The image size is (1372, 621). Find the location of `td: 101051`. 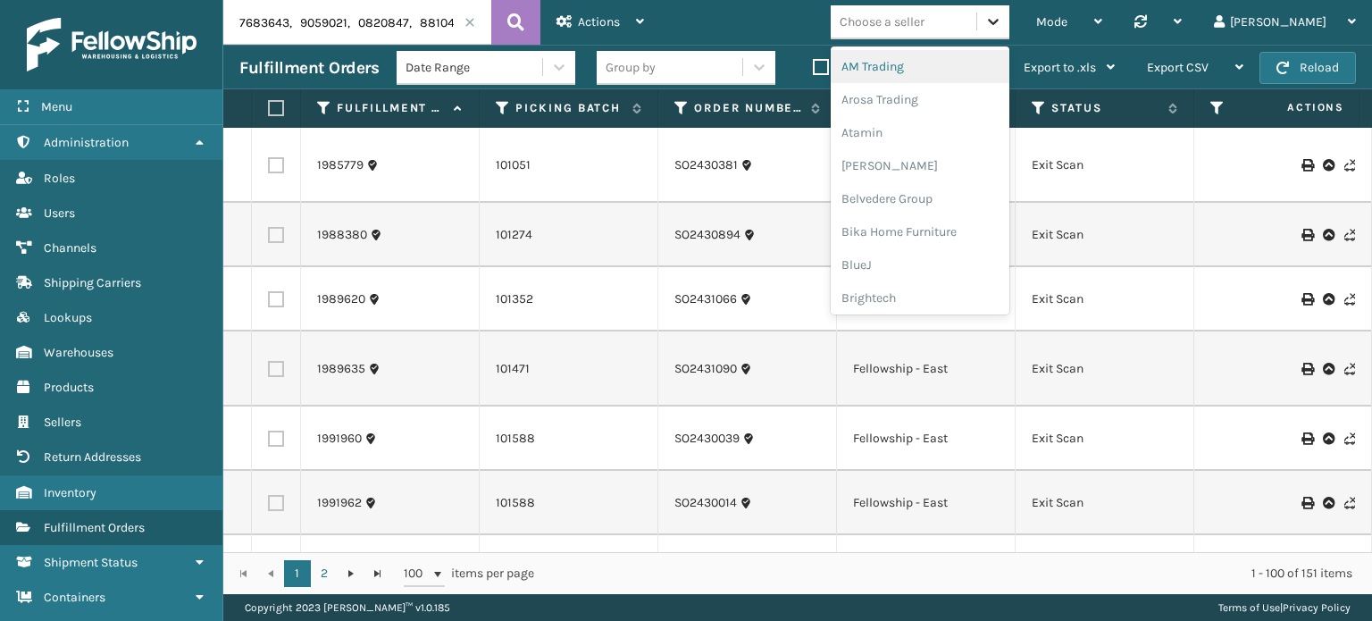

td: 101051 is located at coordinates (569, 165).